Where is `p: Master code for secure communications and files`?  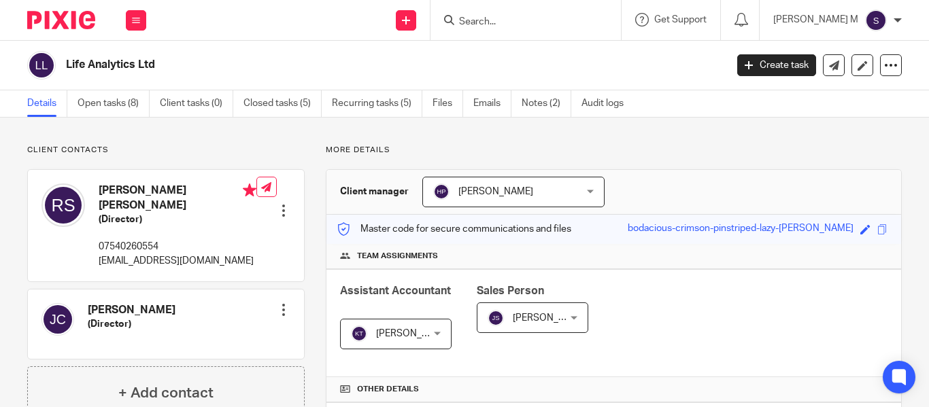
p: Master code for secure communications and files is located at coordinates (454, 229).